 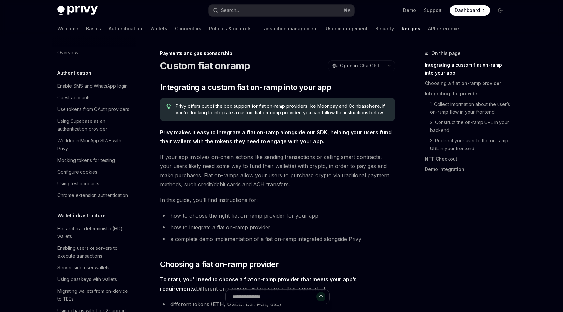 I want to click on a: Mocking tokens for testing, so click(x=94, y=160).